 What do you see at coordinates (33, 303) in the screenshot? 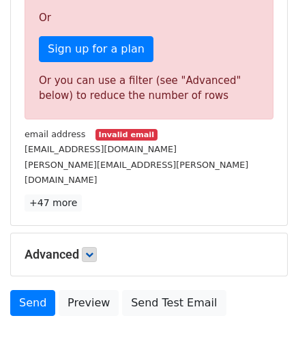
I see `a: Send` at bounding box center [33, 303].